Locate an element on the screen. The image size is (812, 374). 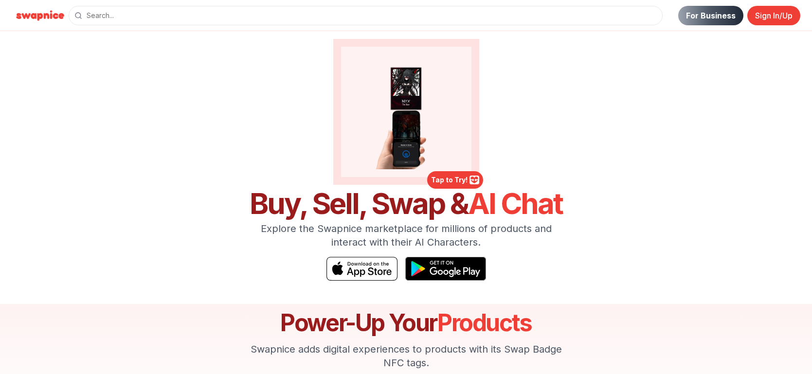
img: Swapnice Logo is located at coordinates (40, 16).